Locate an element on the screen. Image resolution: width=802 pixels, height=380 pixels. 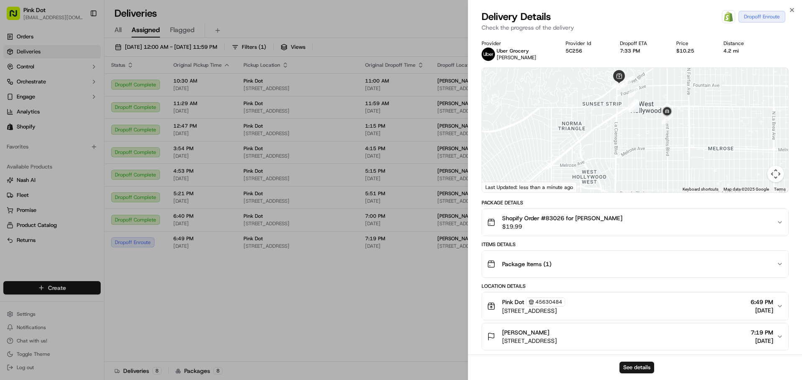
div: Price is located at coordinates (693, 43).